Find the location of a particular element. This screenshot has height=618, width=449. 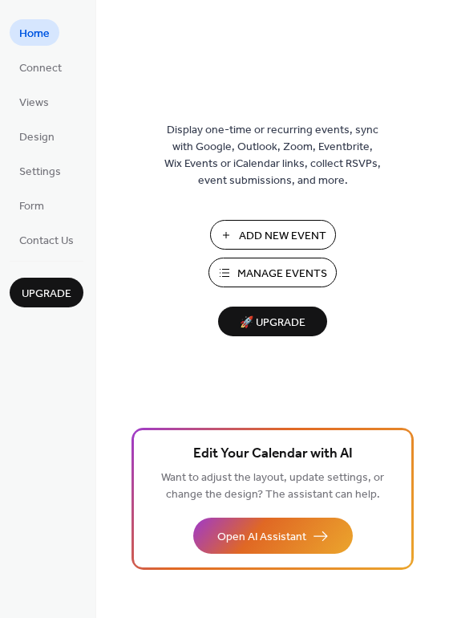

a: Contact Us is located at coordinates (47, 239).